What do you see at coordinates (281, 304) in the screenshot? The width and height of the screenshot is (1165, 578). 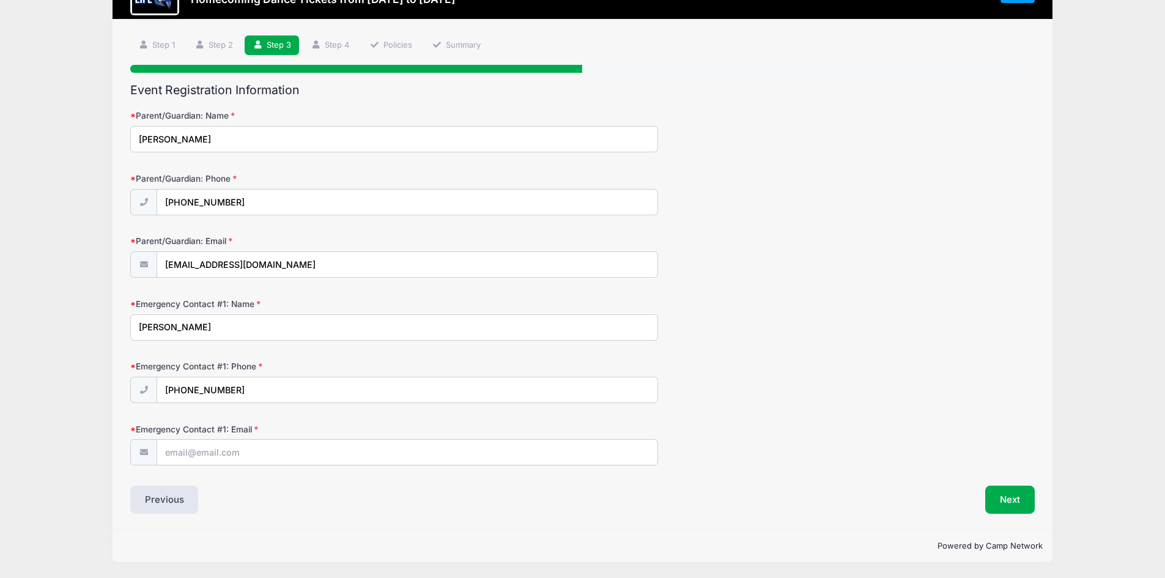 I see `label: Emergency Contact #1: Name` at bounding box center [281, 304].